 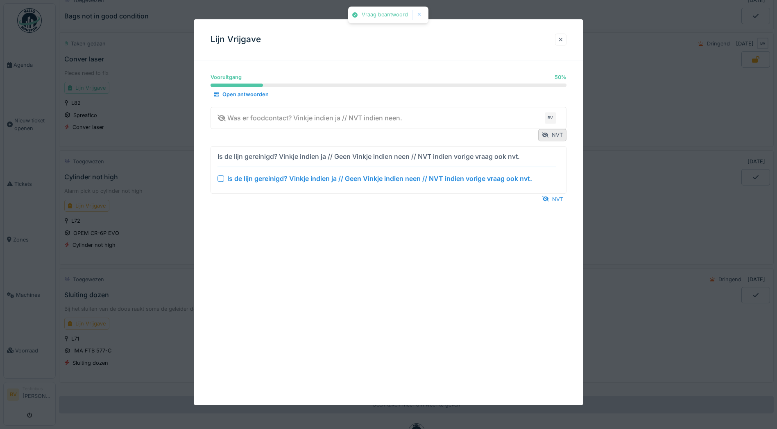 What do you see at coordinates (388, 85) in the screenshot?
I see `progress: 50 %` at bounding box center [388, 85].